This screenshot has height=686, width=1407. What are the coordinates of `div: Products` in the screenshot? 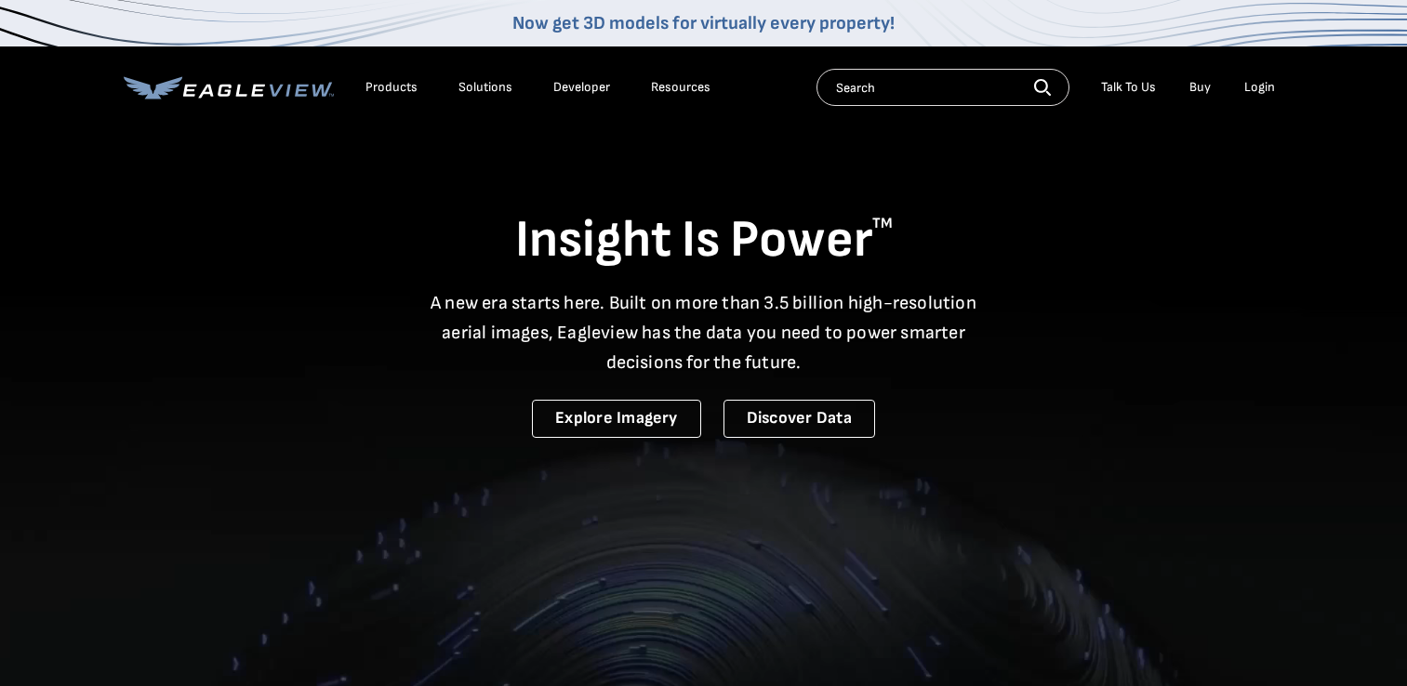 It's located at (392, 87).